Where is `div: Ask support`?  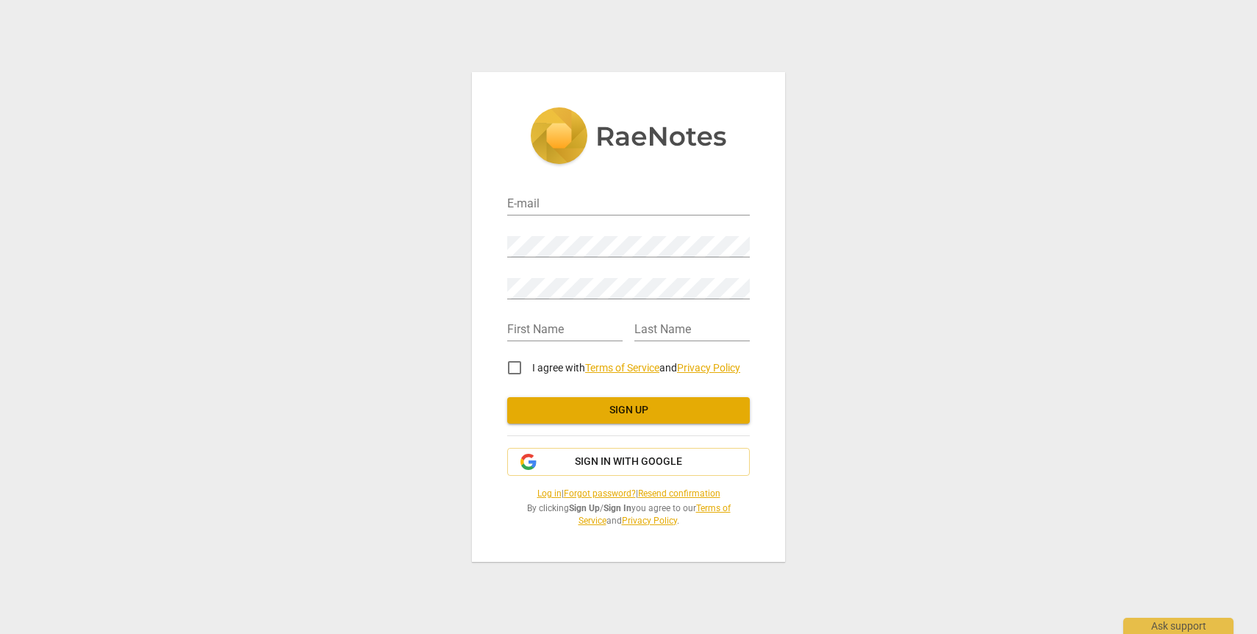 div: Ask support is located at coordinates (1178, 626).